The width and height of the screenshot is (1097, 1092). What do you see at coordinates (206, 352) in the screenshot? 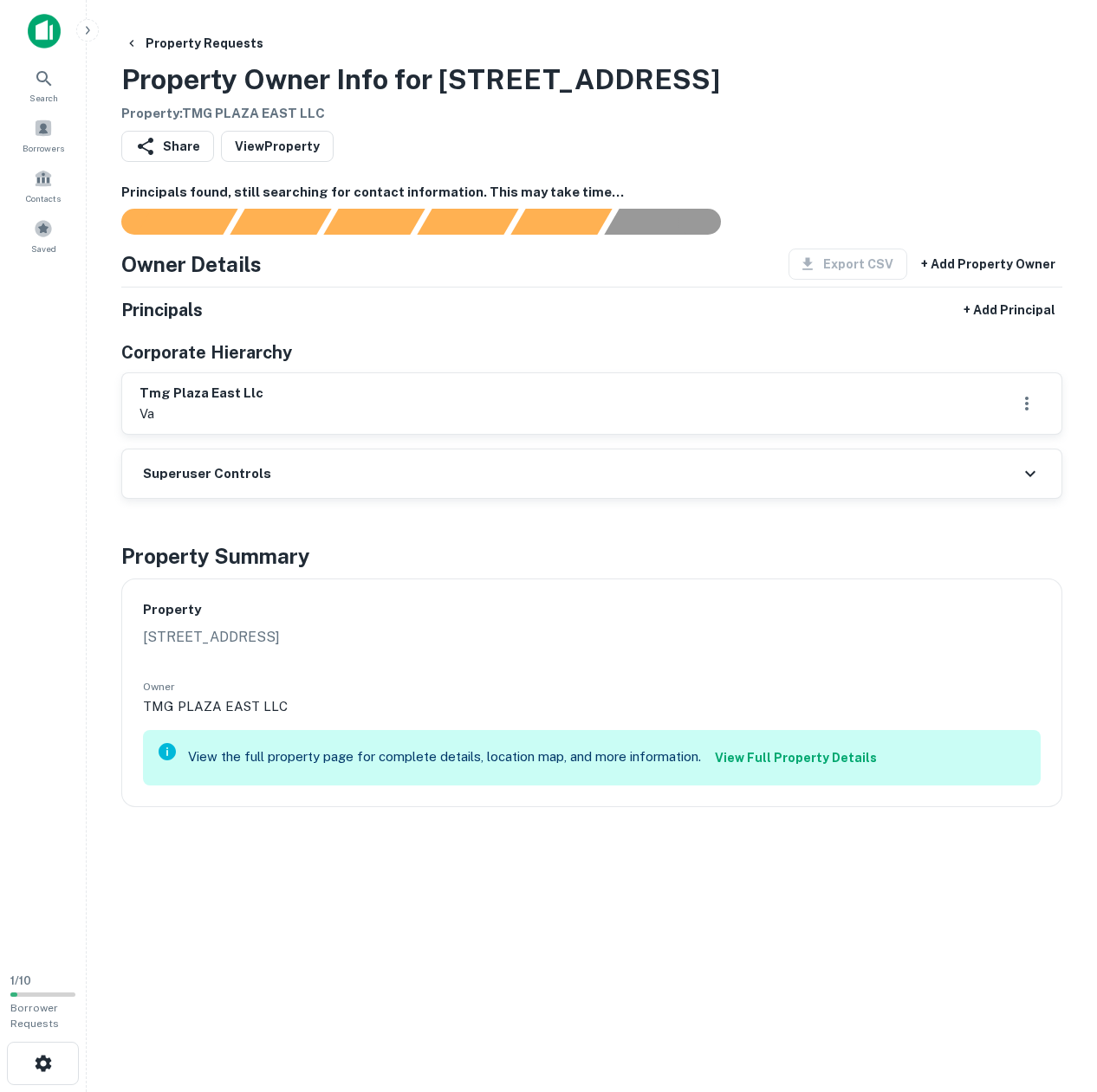
I see `h5: Corporate Hierarchy` at bounding box center [206, 352].